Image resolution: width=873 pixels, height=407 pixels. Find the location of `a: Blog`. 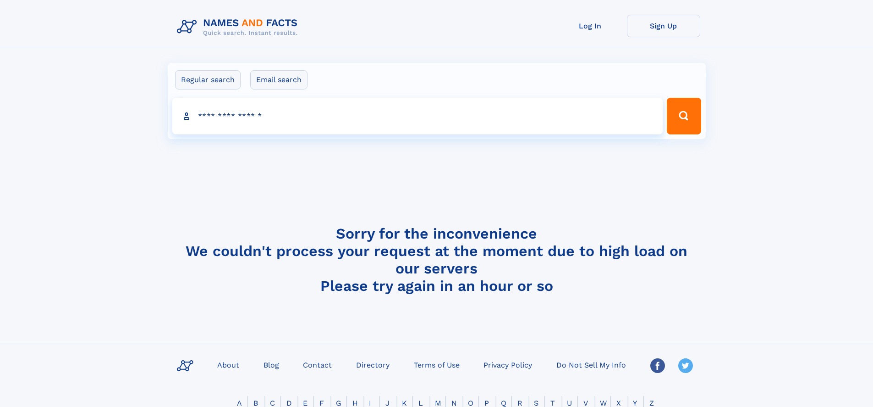

a: Blog is located at coordinates (271, 364).